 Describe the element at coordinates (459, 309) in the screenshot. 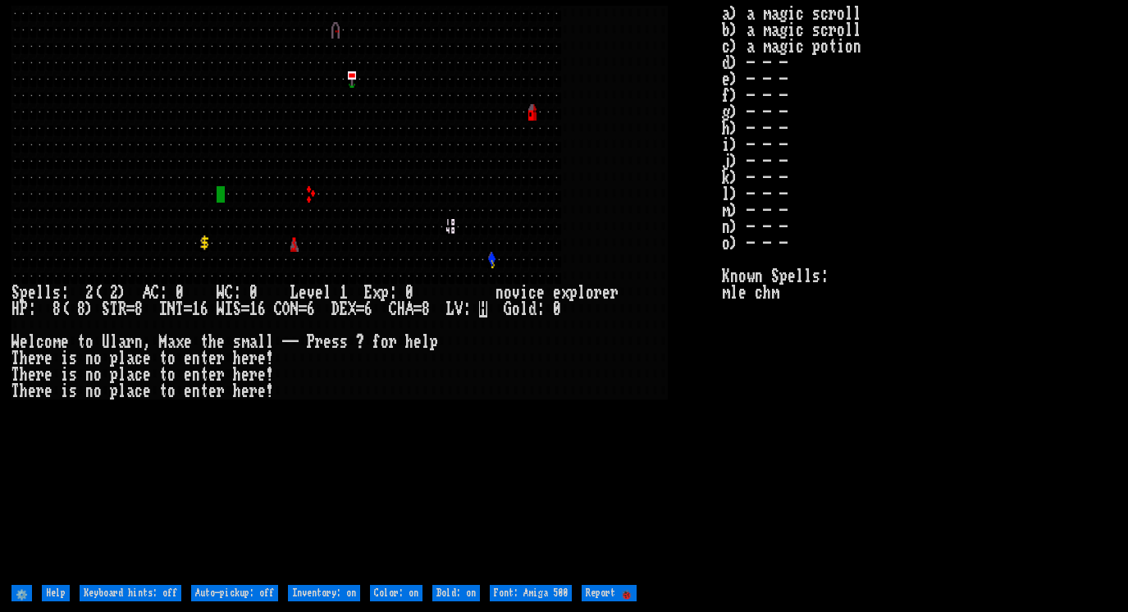

I see `div: V` at that location.